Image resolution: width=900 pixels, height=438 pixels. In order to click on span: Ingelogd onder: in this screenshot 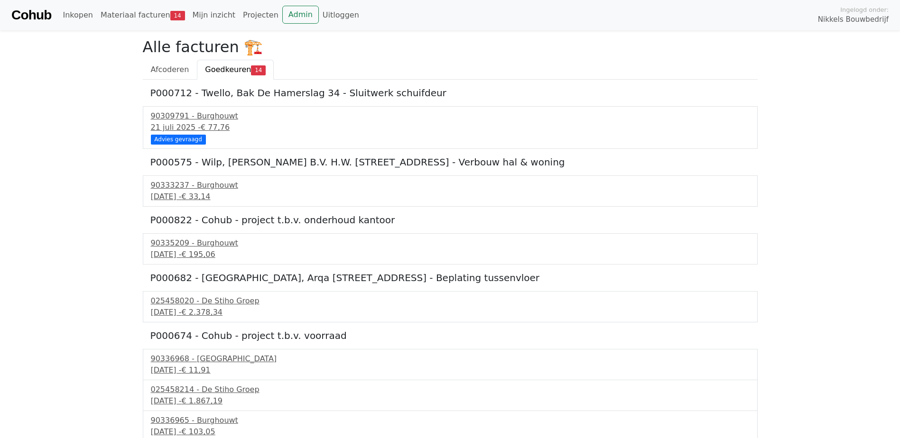, I will do `click(864, 9)`.